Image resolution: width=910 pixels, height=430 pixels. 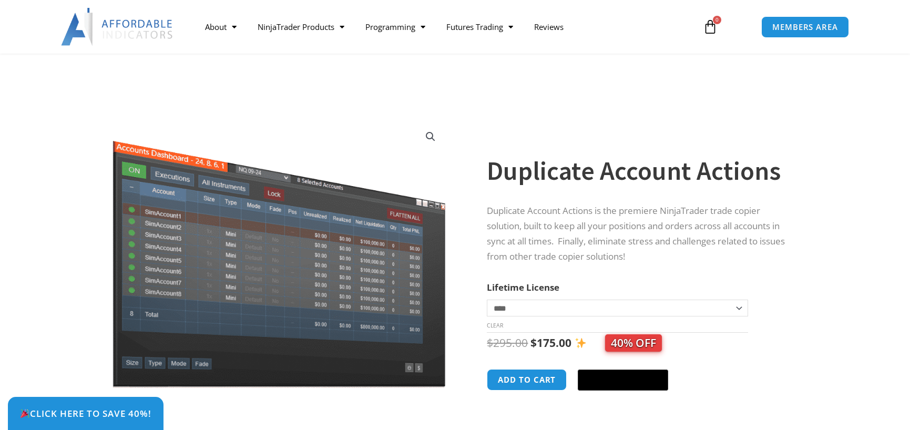 I want to click on a: MEMBERS AREA, so click(x=805, y=27).